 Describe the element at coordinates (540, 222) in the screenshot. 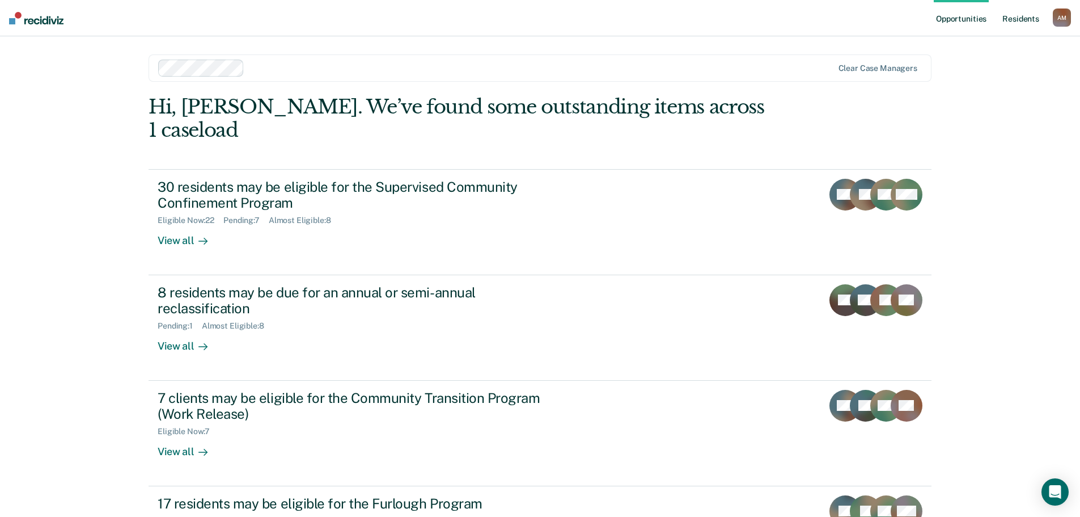

I see `a: 30 residents may be eligible for the Supervised Community Confinement ProgramEligible Now:22Pendi...` at that location.